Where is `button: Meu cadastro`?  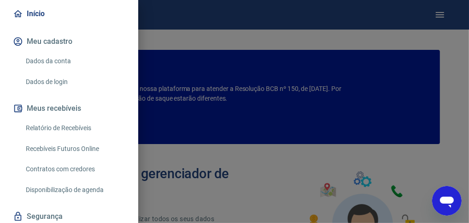
button: Meu cadastro is located at coordinates (69, 41).